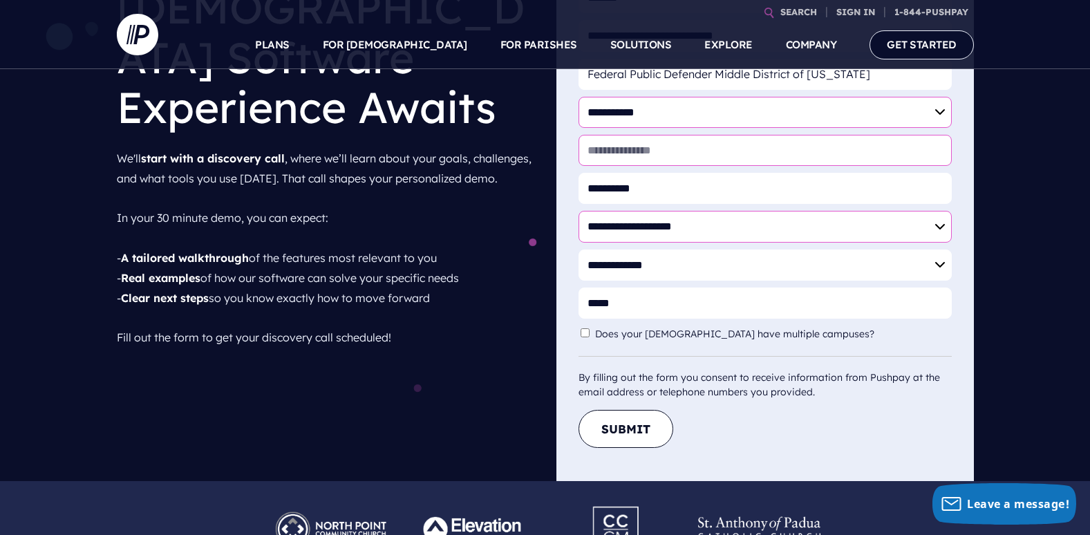 The width and height of the screenshot is (1090, 535). What do you see at coordinates (765, 74) in the screenshot?
I see `input: Organization Name` at bounding box center [765, 74].